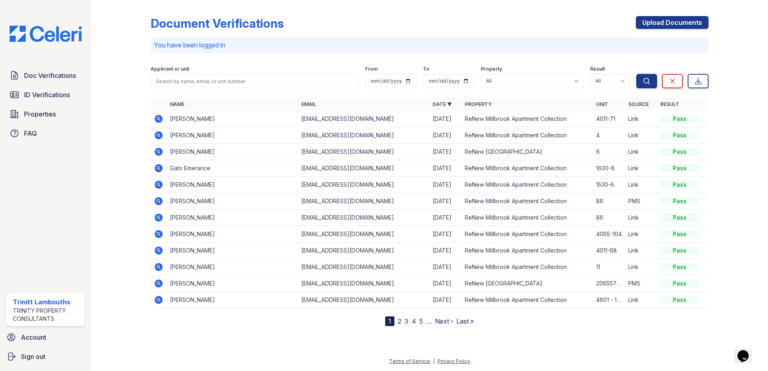 The width and height of the screenshot is (768, 371). Describe the element at coordinates (33, 337) in the screenshot. I see `span: Account` at that location.